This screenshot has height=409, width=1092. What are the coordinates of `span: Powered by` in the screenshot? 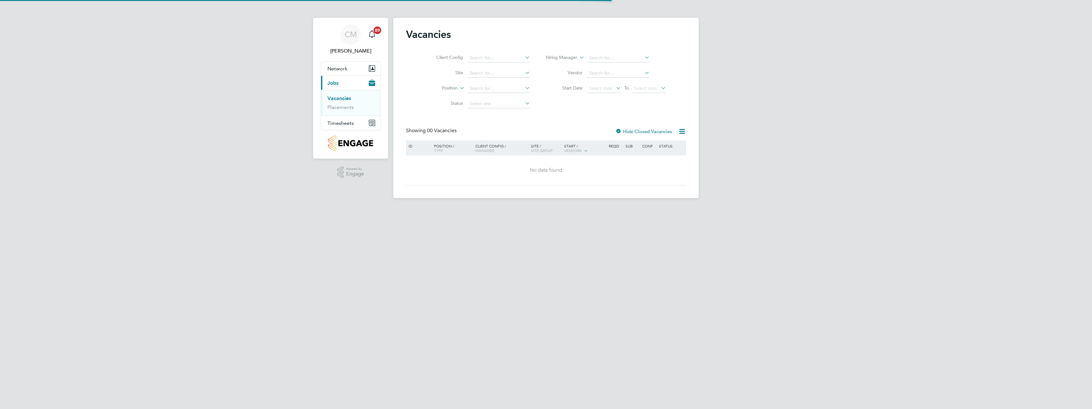 It's located at (355, 169).